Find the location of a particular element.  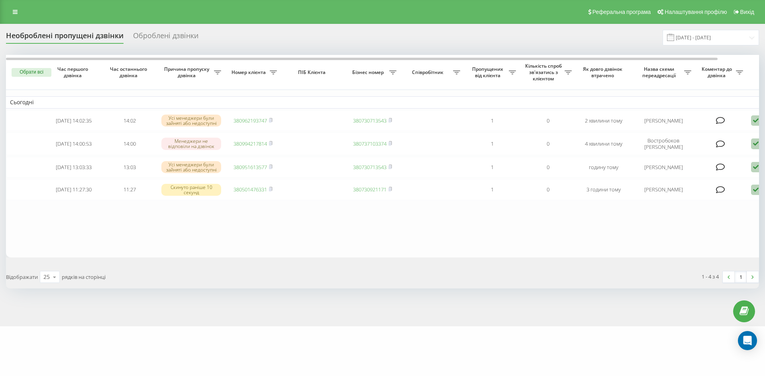

a: 380501476331 is located at coordinates (250, 190).